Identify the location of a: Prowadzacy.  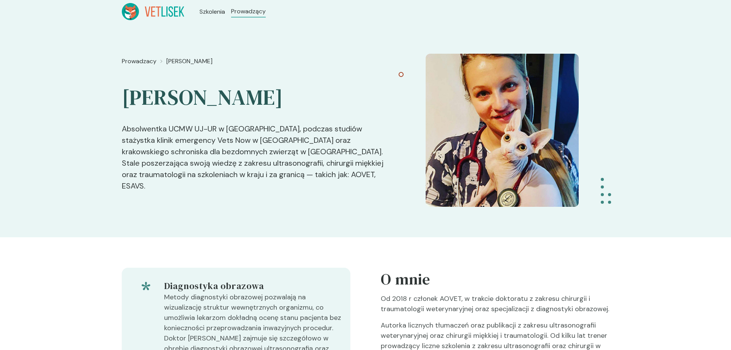
(139, 61).